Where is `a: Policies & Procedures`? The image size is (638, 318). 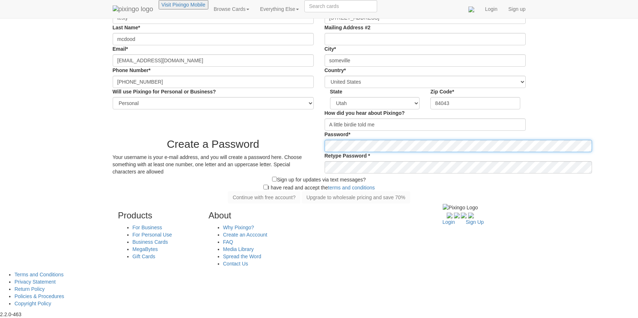
a: Policies & Procedures is located at coordinates (39, 296).